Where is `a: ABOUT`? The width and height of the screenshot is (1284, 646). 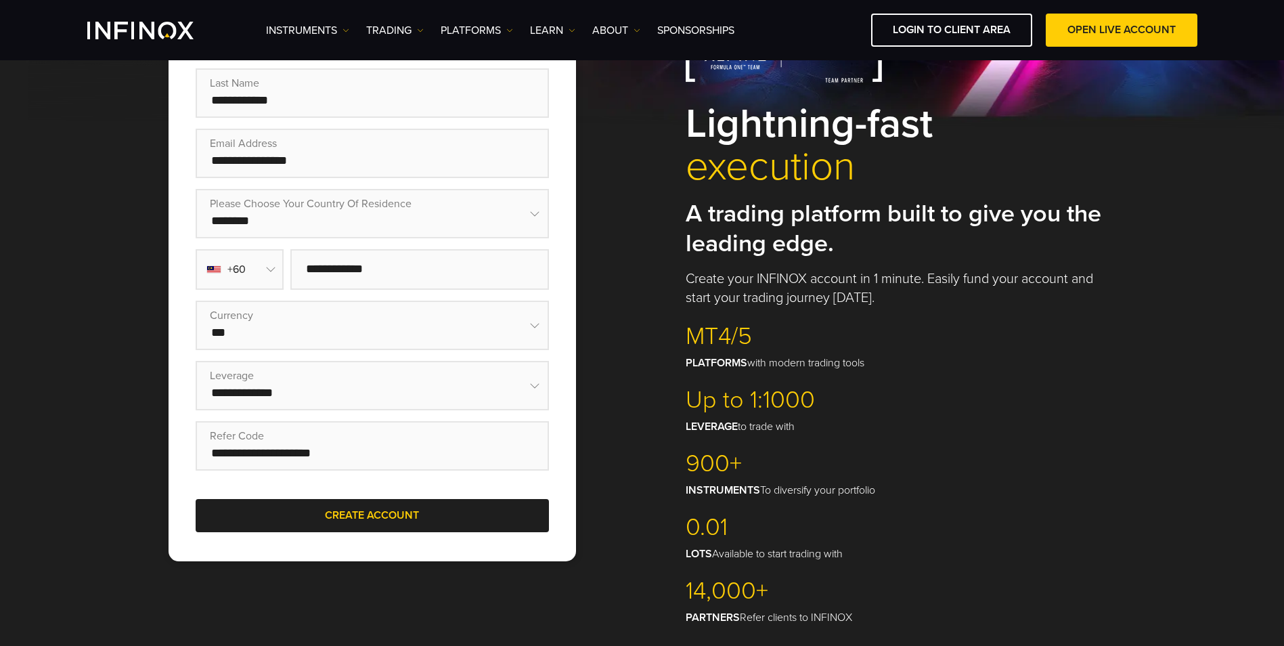
a: ABOUT is located at coordinates (616, 30).